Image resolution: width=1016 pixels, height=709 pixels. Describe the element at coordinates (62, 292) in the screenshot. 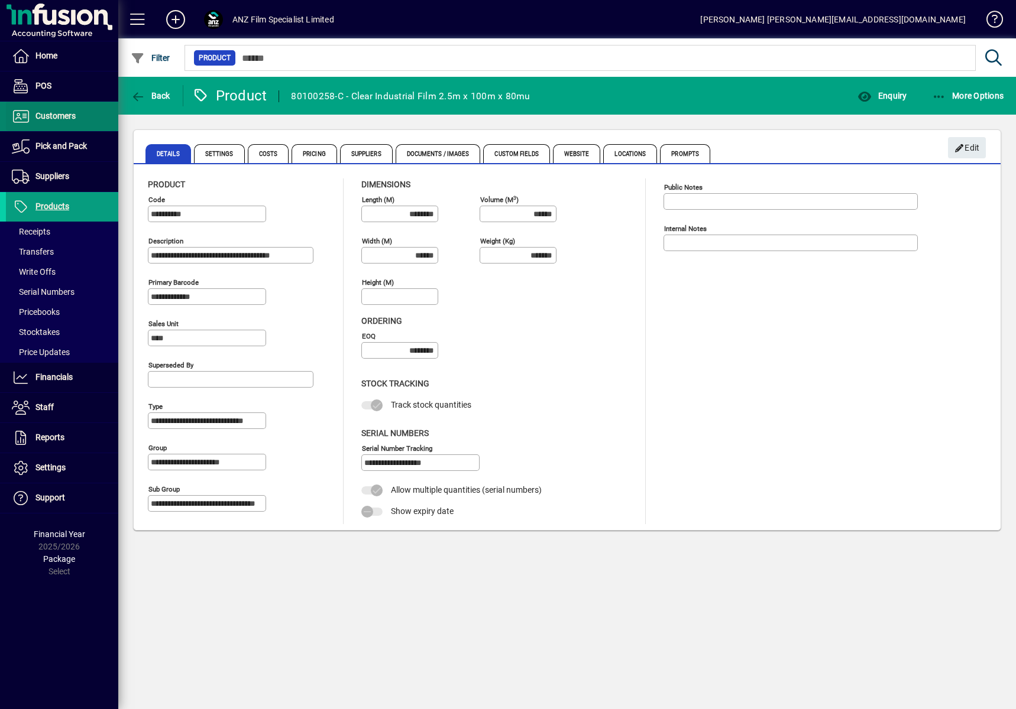

I see `a: Serial Numbers` at that location.